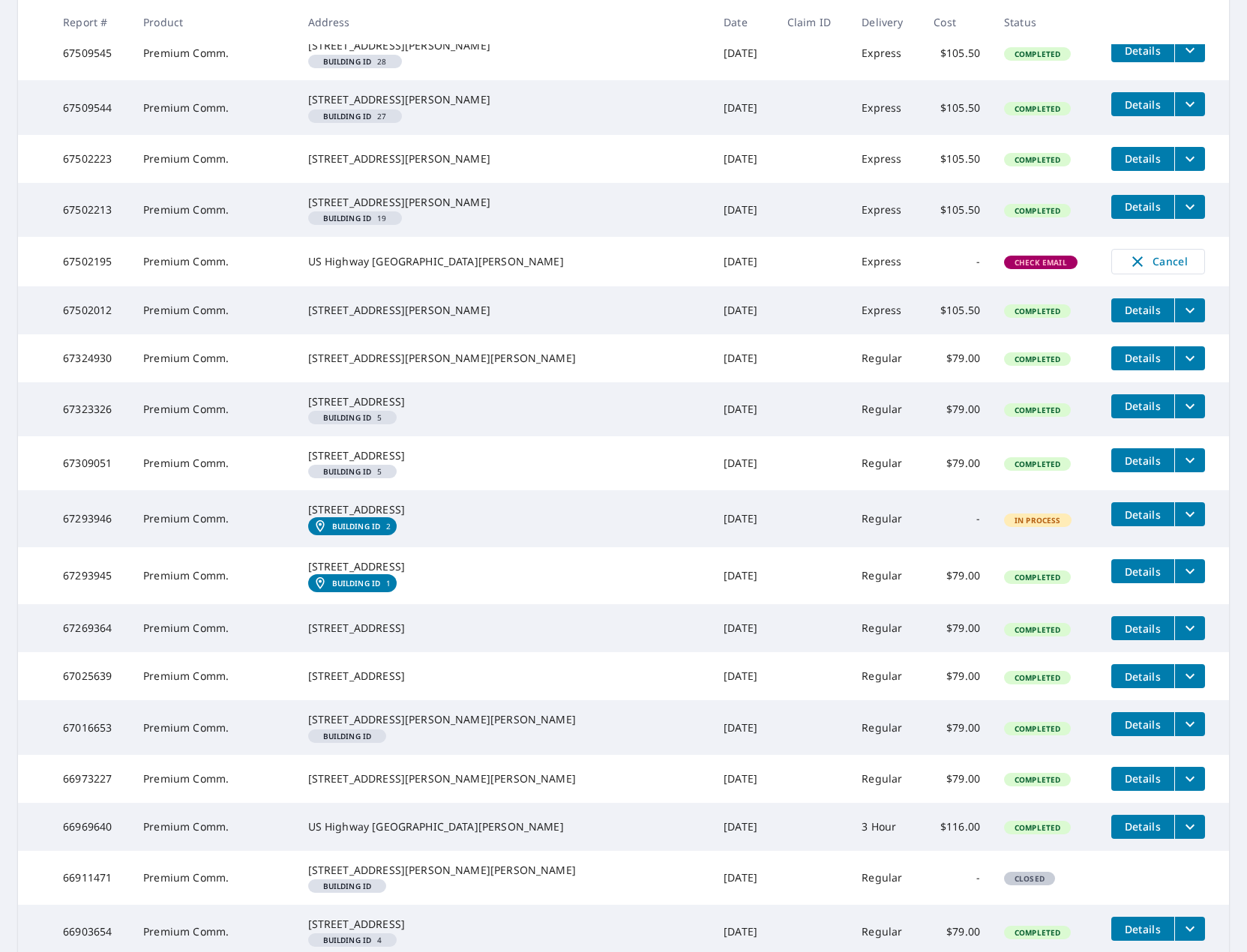 Image resolution: width=1247 pixels, height=952 pixels. Describe the element at coordinates (90, 261) in the screenshot. I see `td: 67502195` at that location.